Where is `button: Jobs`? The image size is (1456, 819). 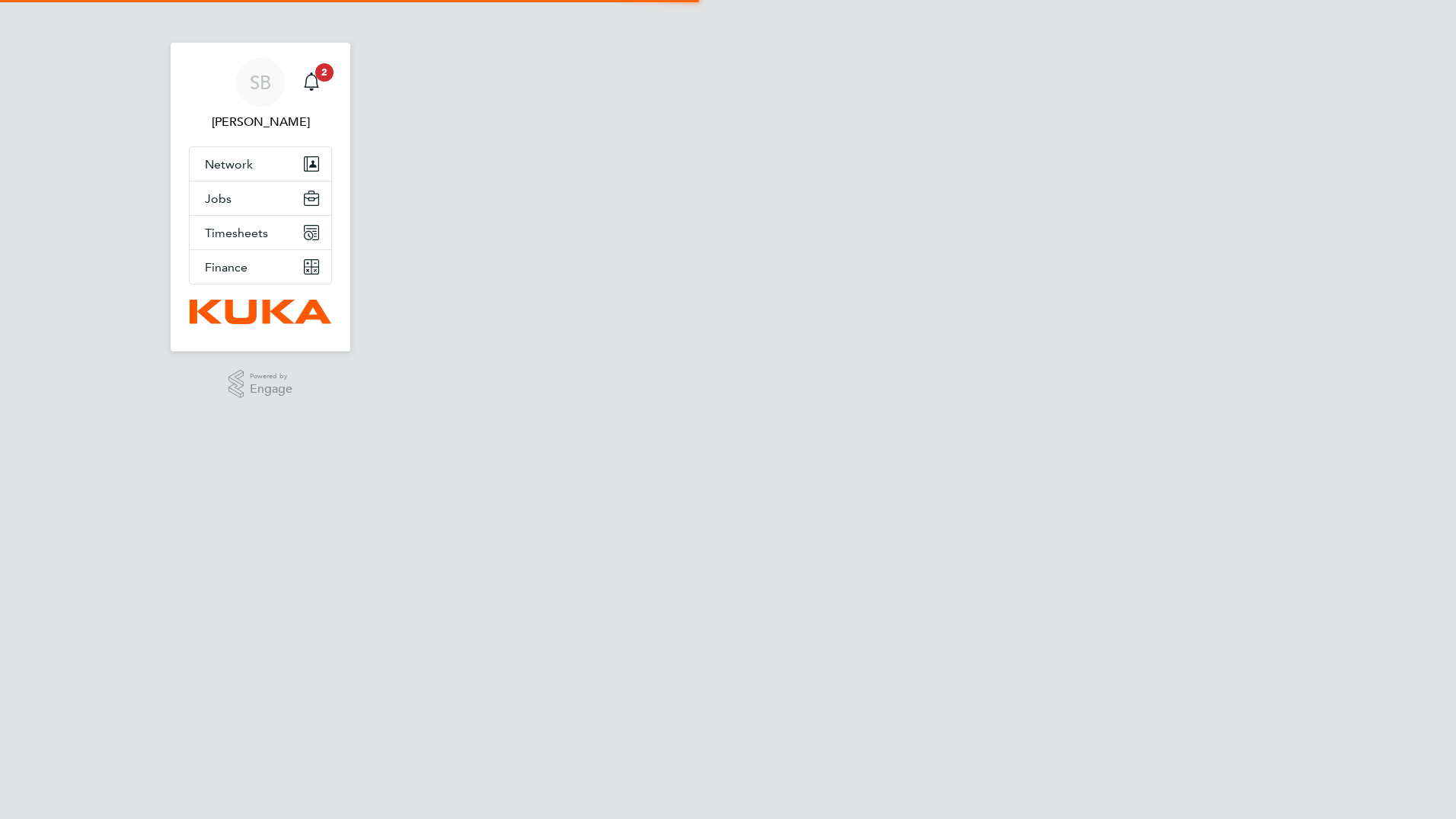 button: Jobs is located at coordinates (260, 198).